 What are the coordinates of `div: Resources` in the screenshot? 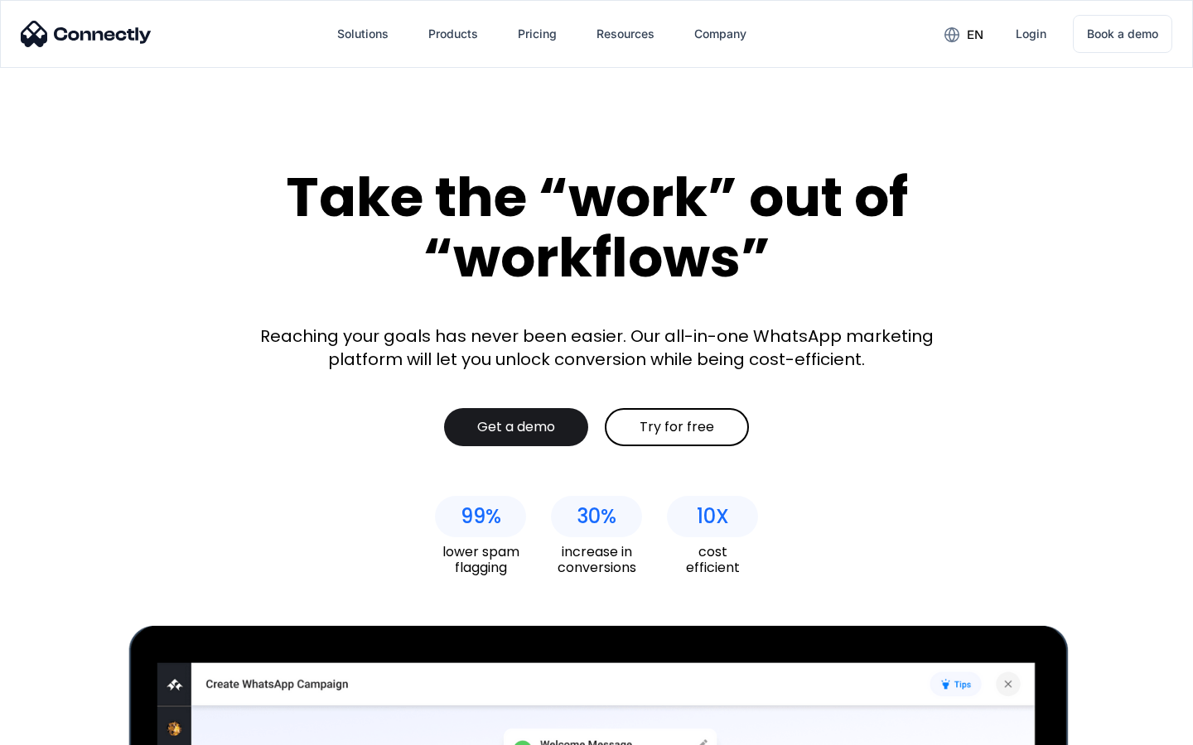 It's located at (625, 34).